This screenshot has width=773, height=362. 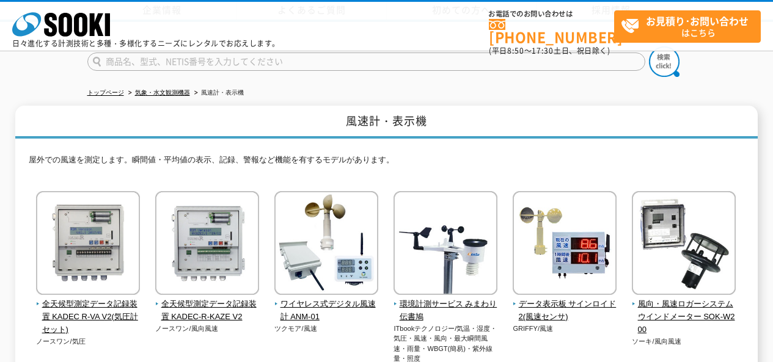 What do you see at coordinates (684, 317) in the screenshot?
I see `span: 風向・風速ロガーシステム ウインドメーター SOK-W200` at bounding box center [684, 317].